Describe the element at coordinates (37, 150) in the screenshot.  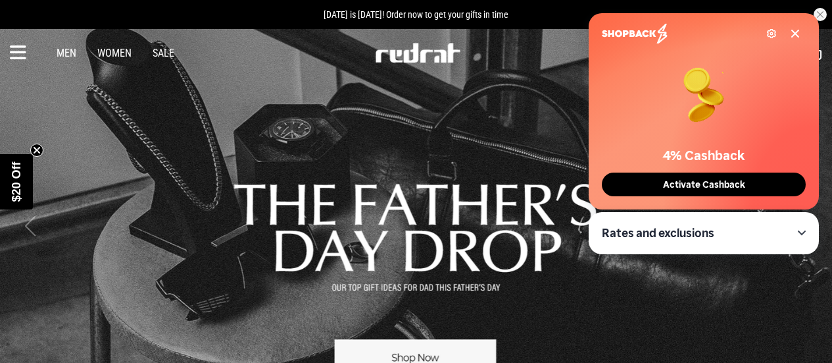
I see `button: Close teaser` at that location.